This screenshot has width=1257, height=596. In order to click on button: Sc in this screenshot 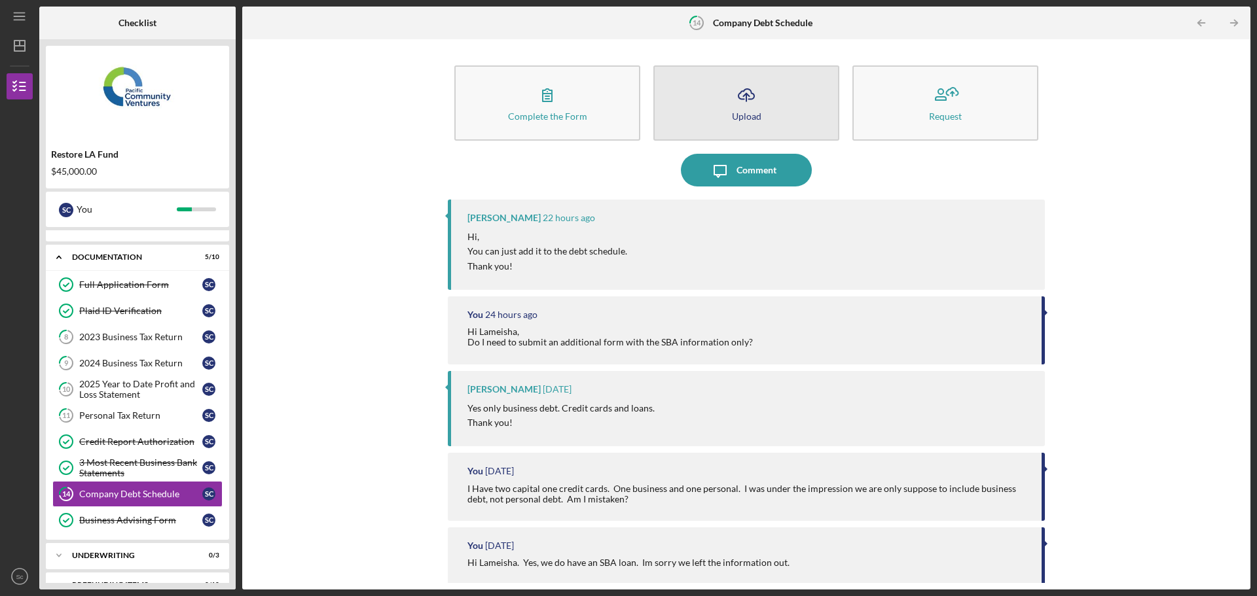, I will do `click(20, 577)`.